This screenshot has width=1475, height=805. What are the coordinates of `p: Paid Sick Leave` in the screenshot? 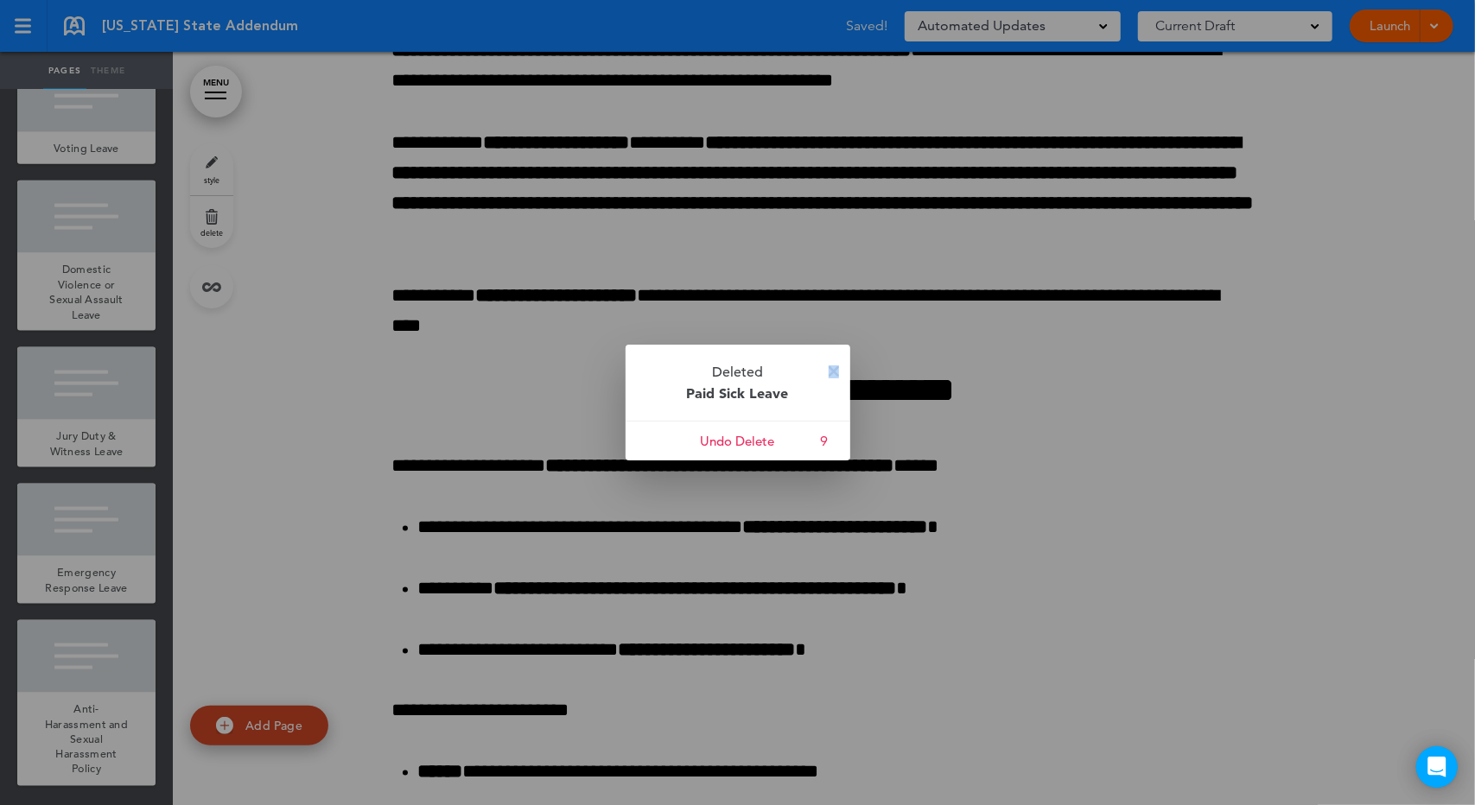 It's located at (738, 393).